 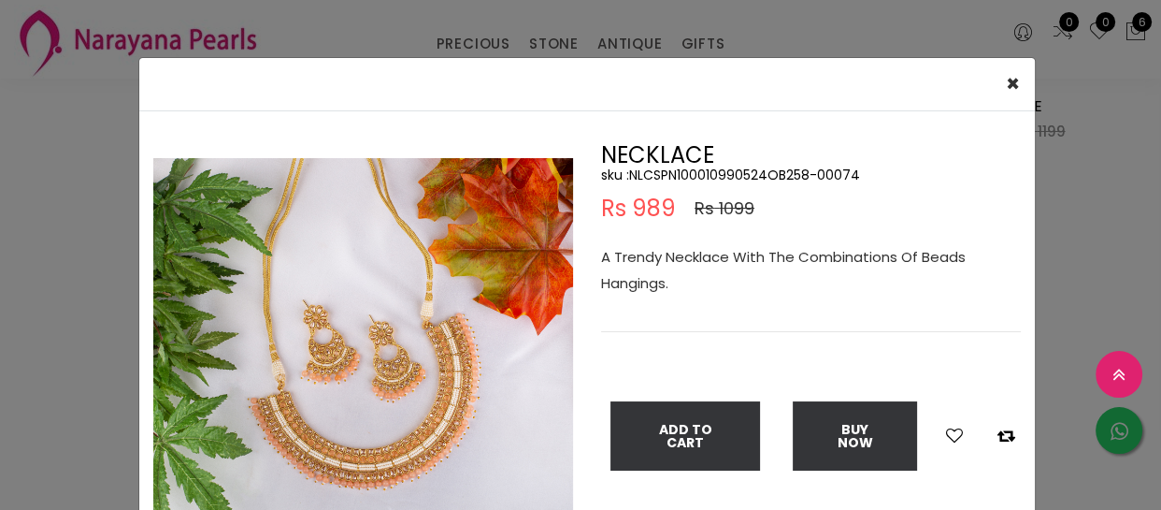 I want to click on h2: NECKLACE, so click(x=811, y=155).